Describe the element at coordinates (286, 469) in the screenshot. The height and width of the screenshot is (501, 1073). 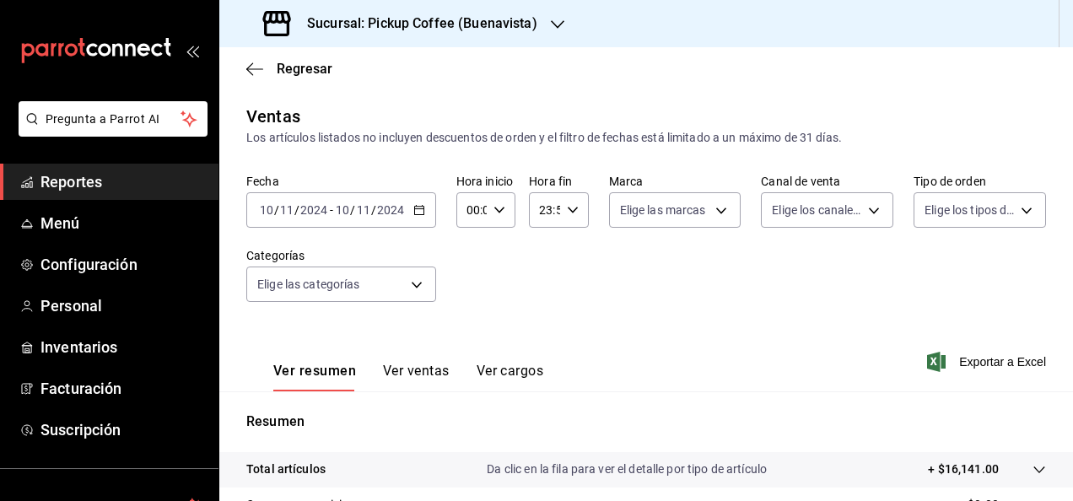
I see `p: Total artículos` at that location.